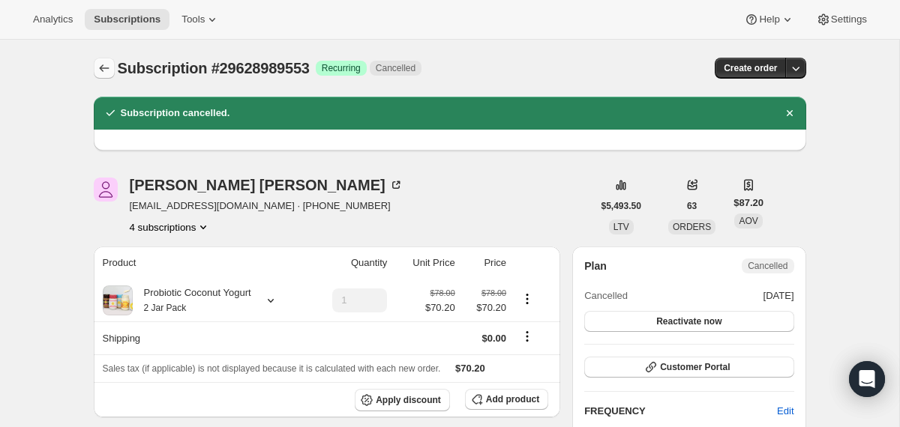  Describe the element at coordinates (201, 263) in the screenshot. I see `th: Product` at that location.